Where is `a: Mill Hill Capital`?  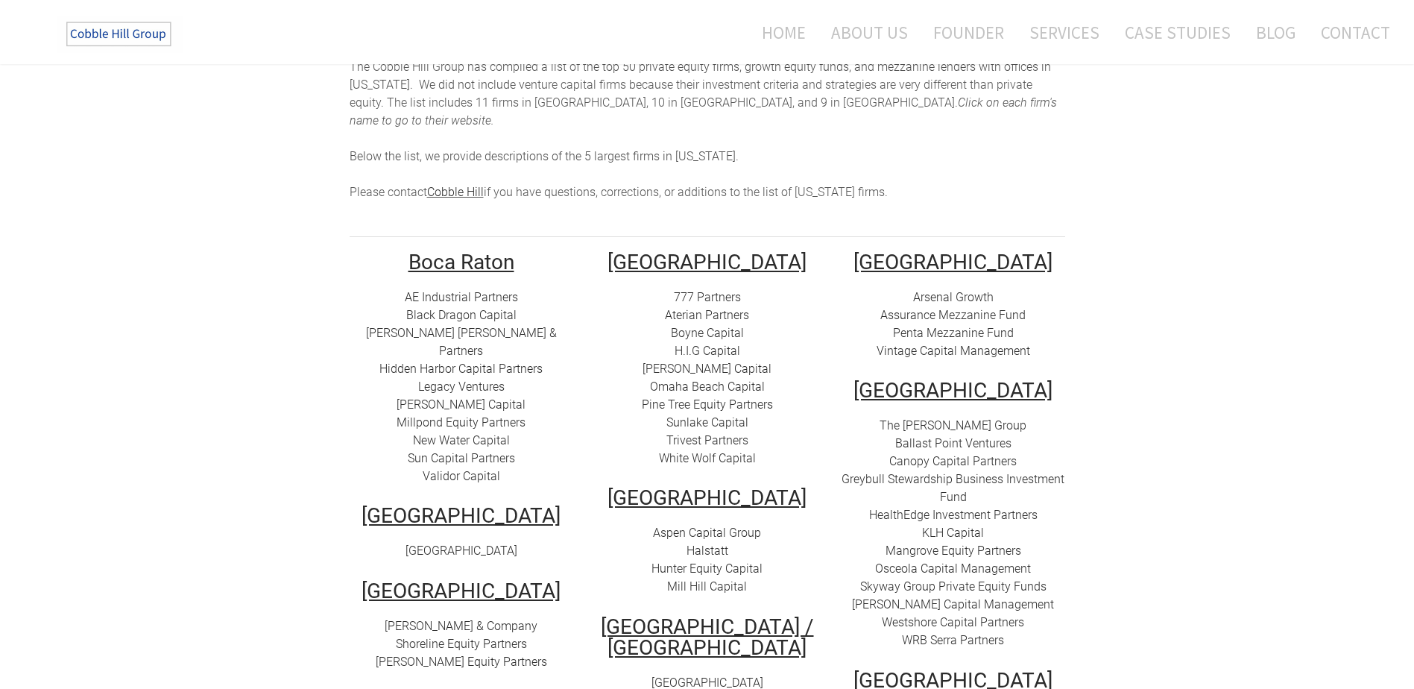
a: Mill Hill Capital is located at coordinates (707, 586).